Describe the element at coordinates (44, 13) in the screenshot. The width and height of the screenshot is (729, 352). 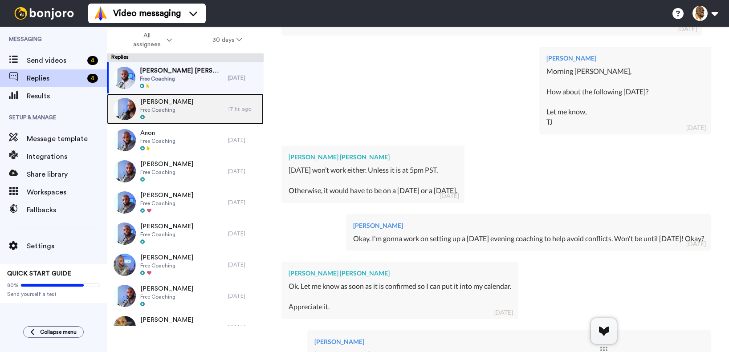
I see `img: bj-logo-header-white.svg` at that location.